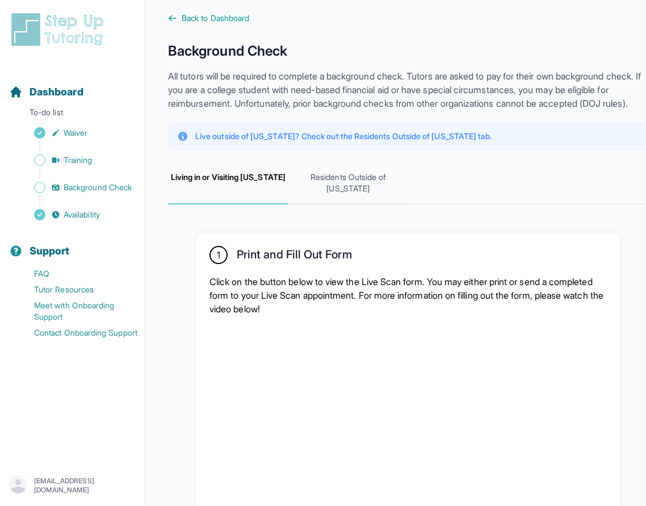  What do you see at coordinates (215, 18) in the screenshot?
I see `span: Back to Dashboard` at bounding box center [215, 18].